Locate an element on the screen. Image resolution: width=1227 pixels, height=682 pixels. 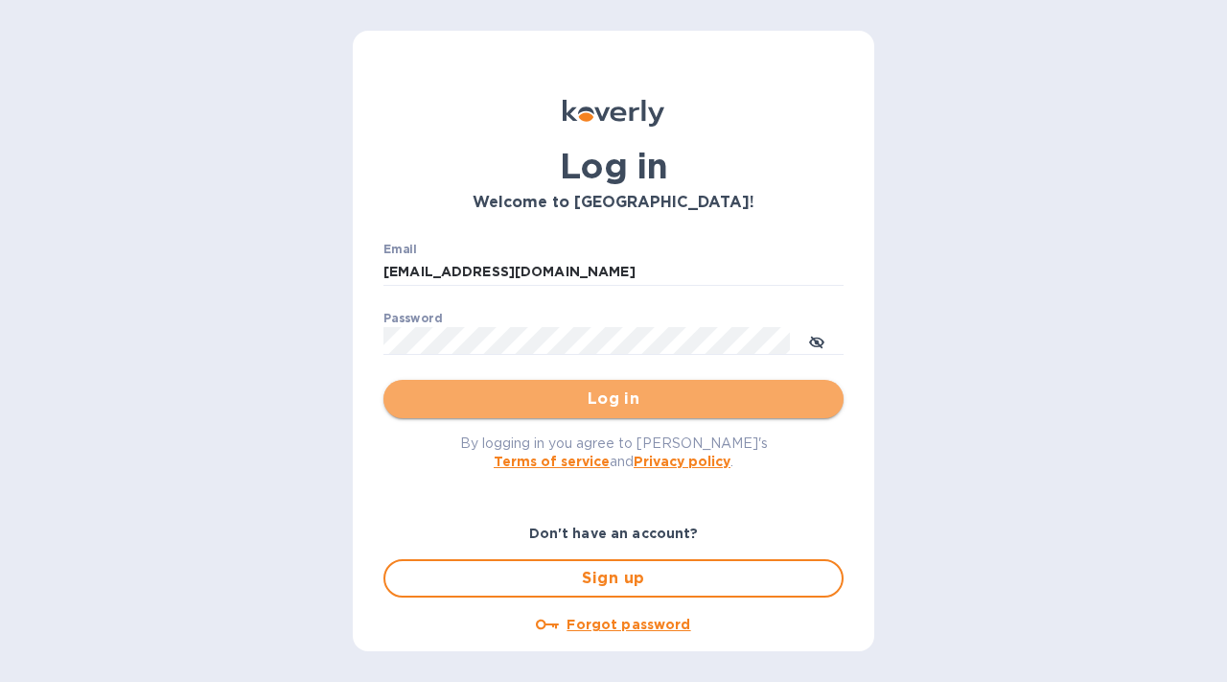
u: Forgot password is located at coordinates (628, 624).